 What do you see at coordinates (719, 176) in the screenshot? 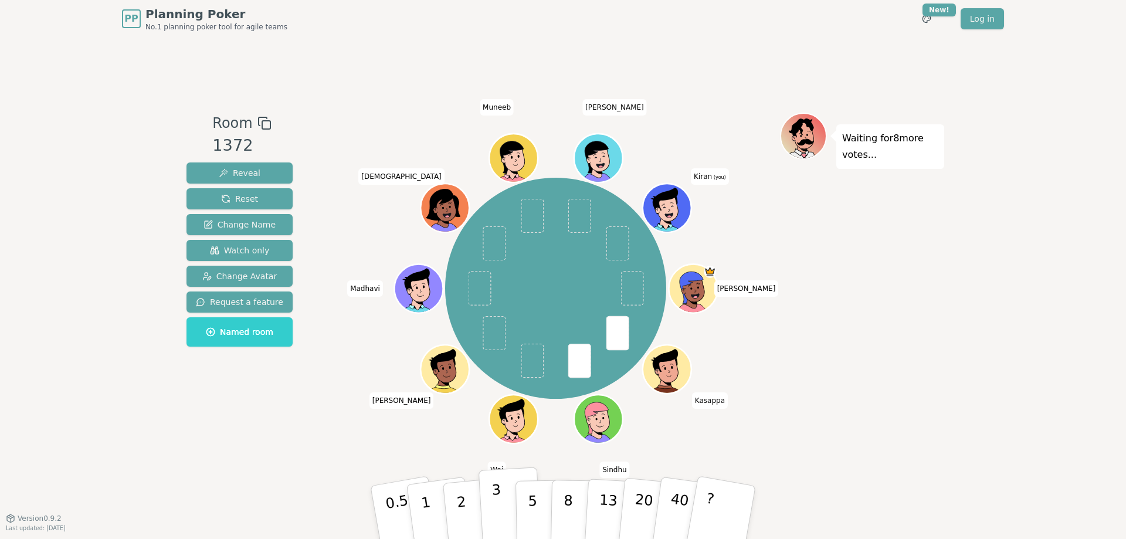
I see `span: (you)` at bounding box center [719, 176].